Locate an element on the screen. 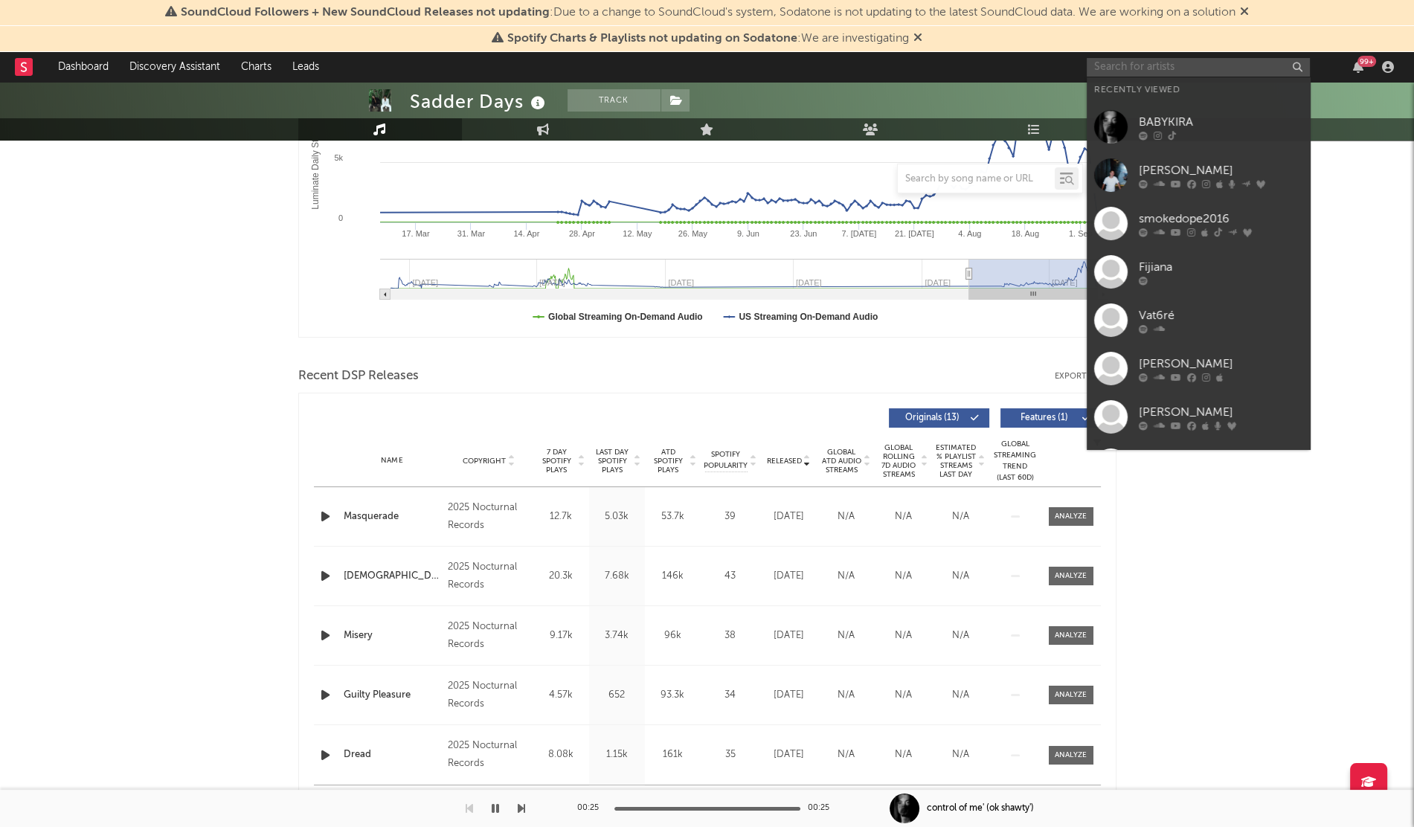  div: 1.15k is located at coordinates (617, 755).